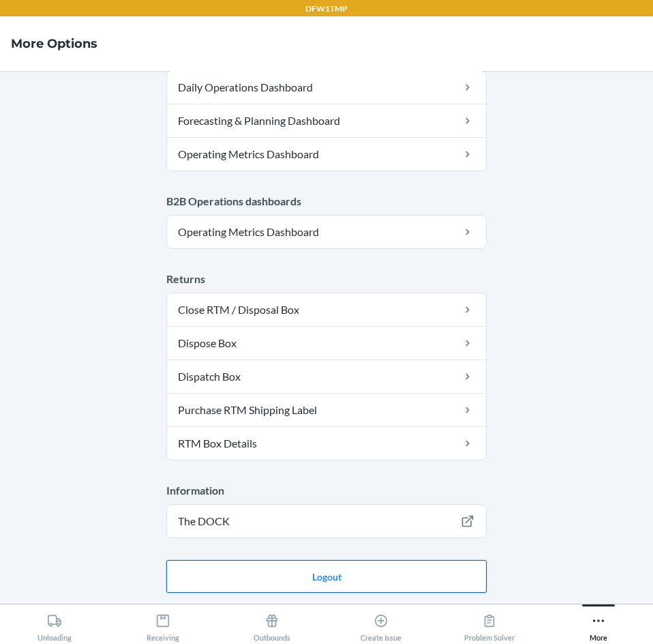 The height and width of the screenshot is (644, 653). Describe the element at coordinates (327, 576) in the screenshot. I see `button: Logout` at that location.